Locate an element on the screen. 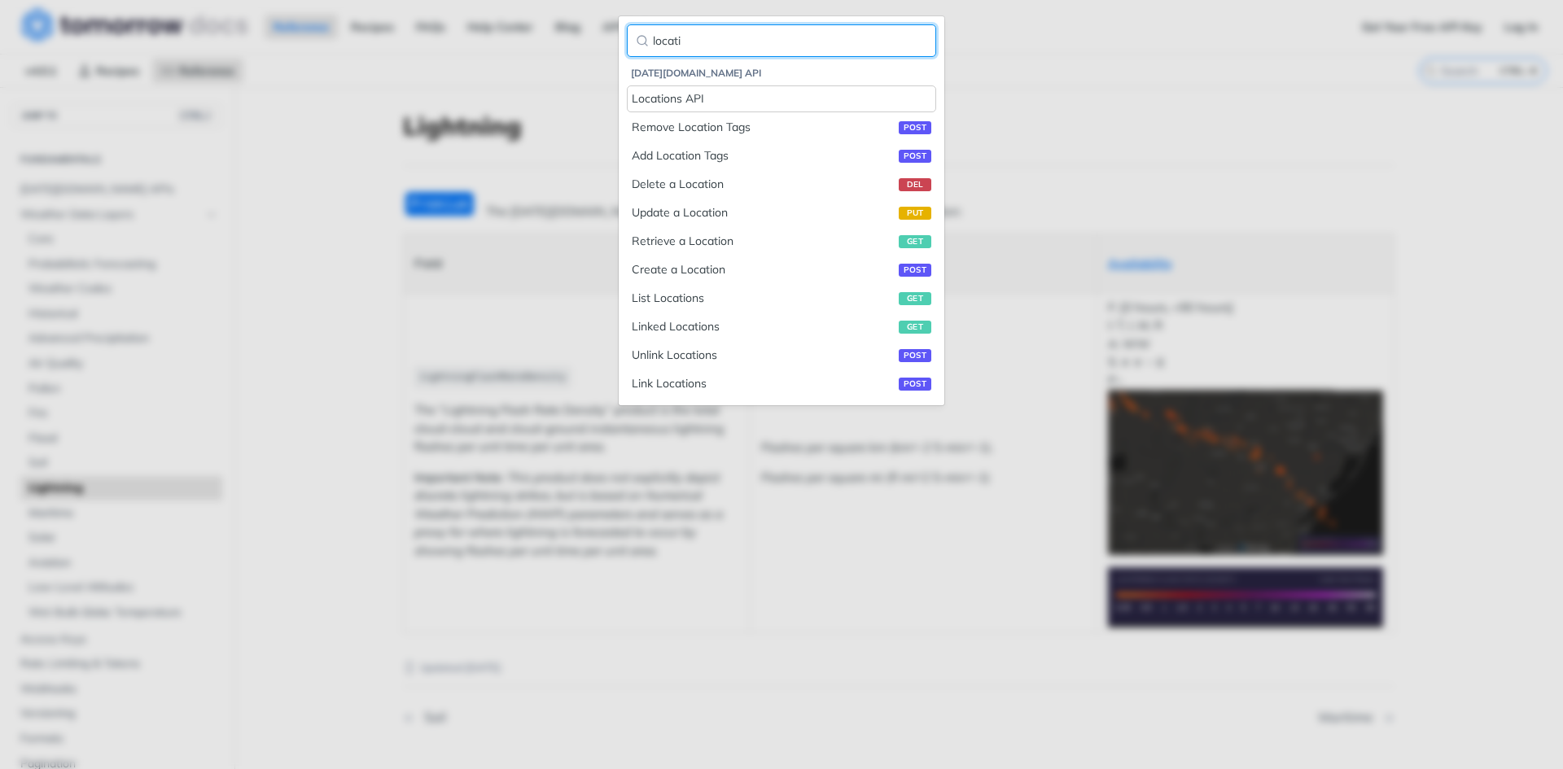 The height and width of the screenshot is (769, 1563). div: Locations API is located at coordinates (781, 98).